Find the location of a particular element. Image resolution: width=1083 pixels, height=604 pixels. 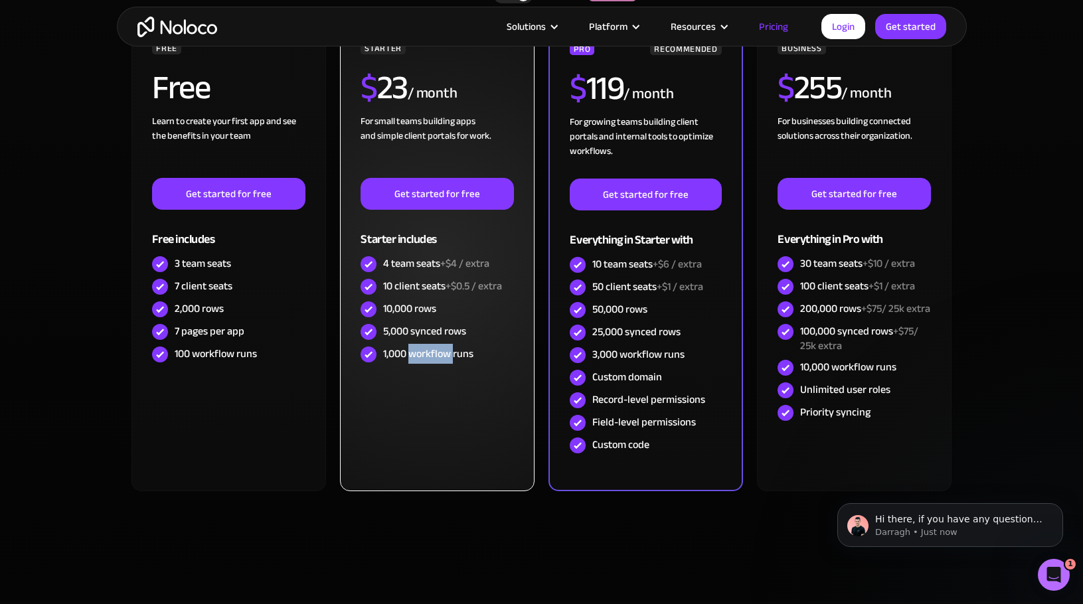

div: 5,000 synced rows is located at coordinates (424, 331).